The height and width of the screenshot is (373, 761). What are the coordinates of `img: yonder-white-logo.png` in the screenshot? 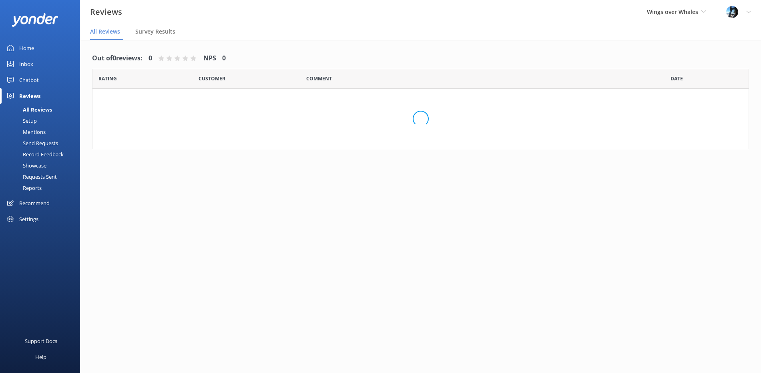 It's located at (35, 20).